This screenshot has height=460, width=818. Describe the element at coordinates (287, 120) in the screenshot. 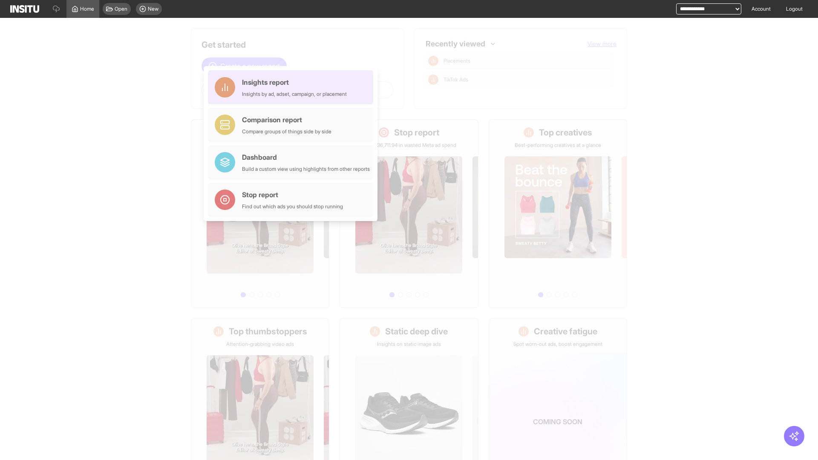

I see `div: Comparison report` at that location.